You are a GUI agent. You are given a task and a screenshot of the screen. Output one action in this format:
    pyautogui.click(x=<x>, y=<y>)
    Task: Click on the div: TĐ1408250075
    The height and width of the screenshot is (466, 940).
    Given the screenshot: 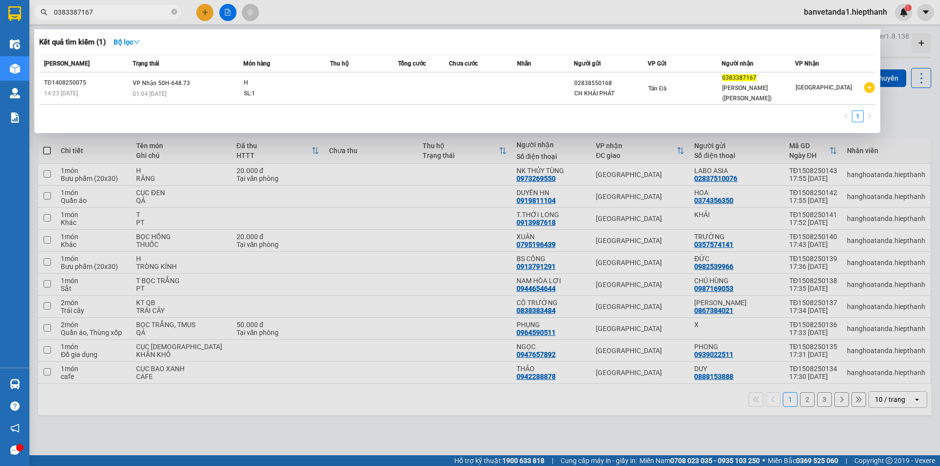 What is the action you would take?
    pyautogui.click(x=87, y=83)
    